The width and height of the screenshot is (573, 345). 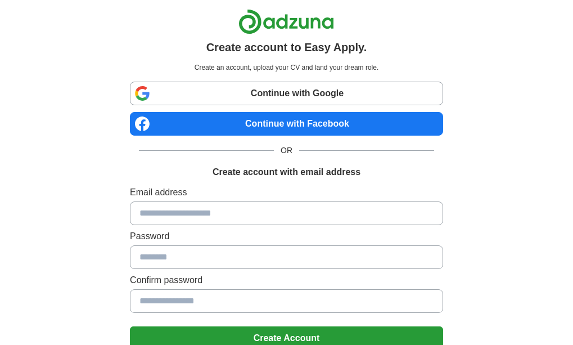 What do you see at coordinates (286, 124) in the screenshot?
I see `a: Continue with Facebook` at bounding box center [286, 124].